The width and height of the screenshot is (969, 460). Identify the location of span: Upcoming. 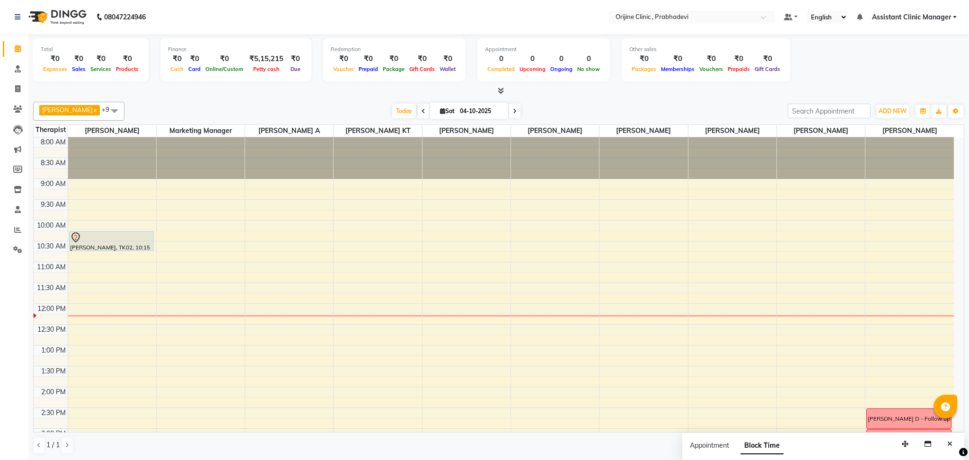
(532, 69).